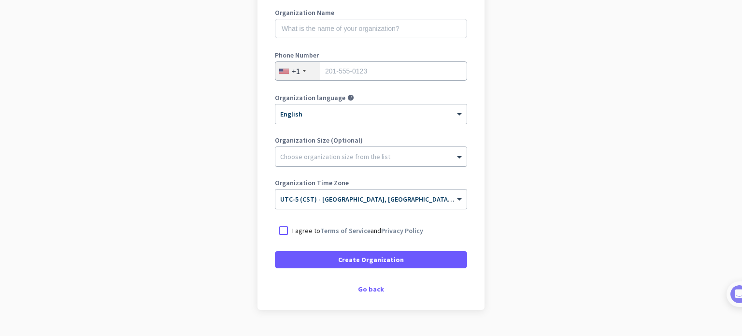 The height and width of the screenshot is (336, 742). I want to click on p: I agree to and, so click(358, 231).